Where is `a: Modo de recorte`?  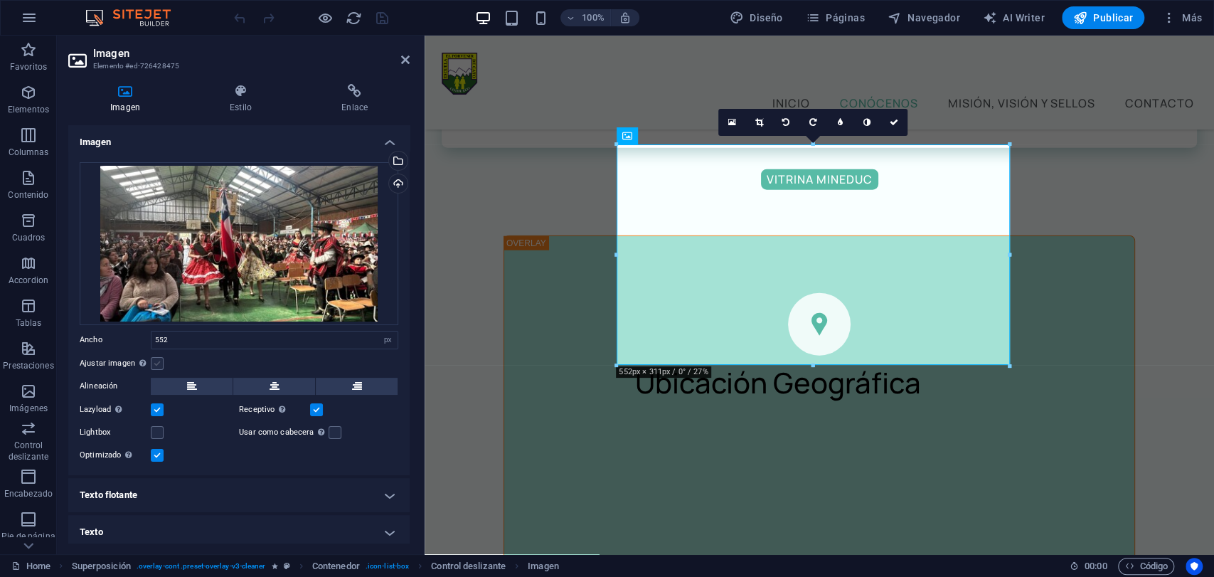 a: Modo de recorte is located at coordinates (759, 122).